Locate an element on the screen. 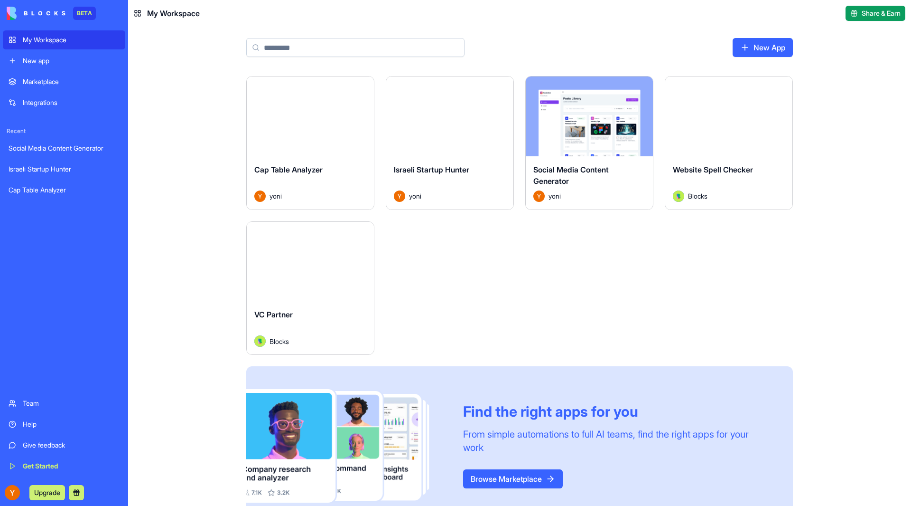 The image size is (911, 506). div: Cap Table Analyzer is located at coordinates (64, 190).